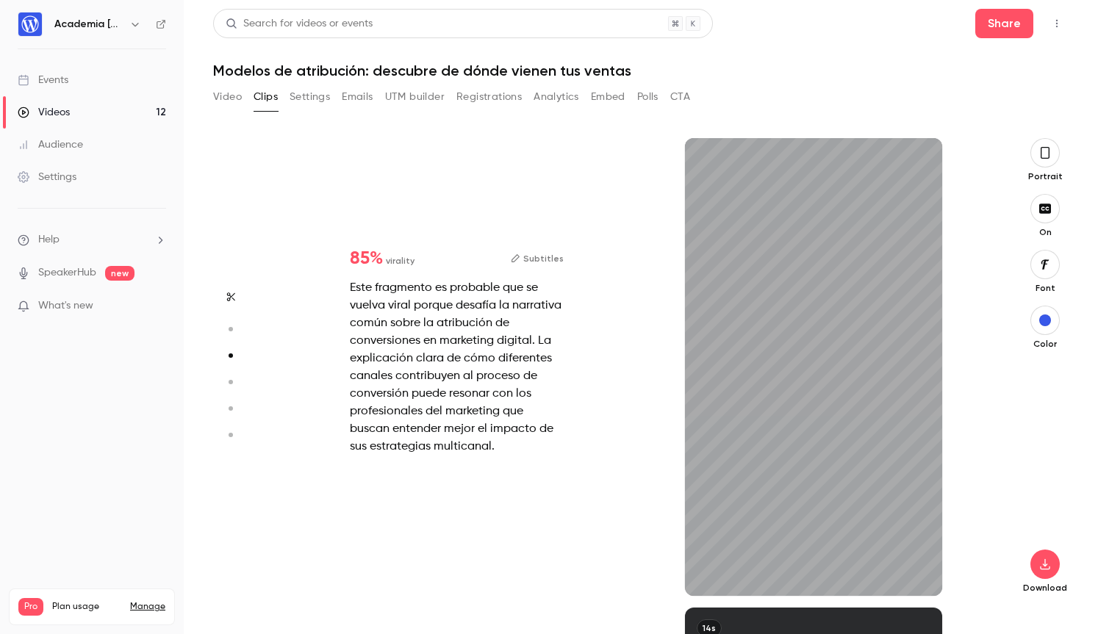  What do you see at coordinates (680, 97) in the screenshot?
I see `button: CTA` at bounding box center [680, 97].